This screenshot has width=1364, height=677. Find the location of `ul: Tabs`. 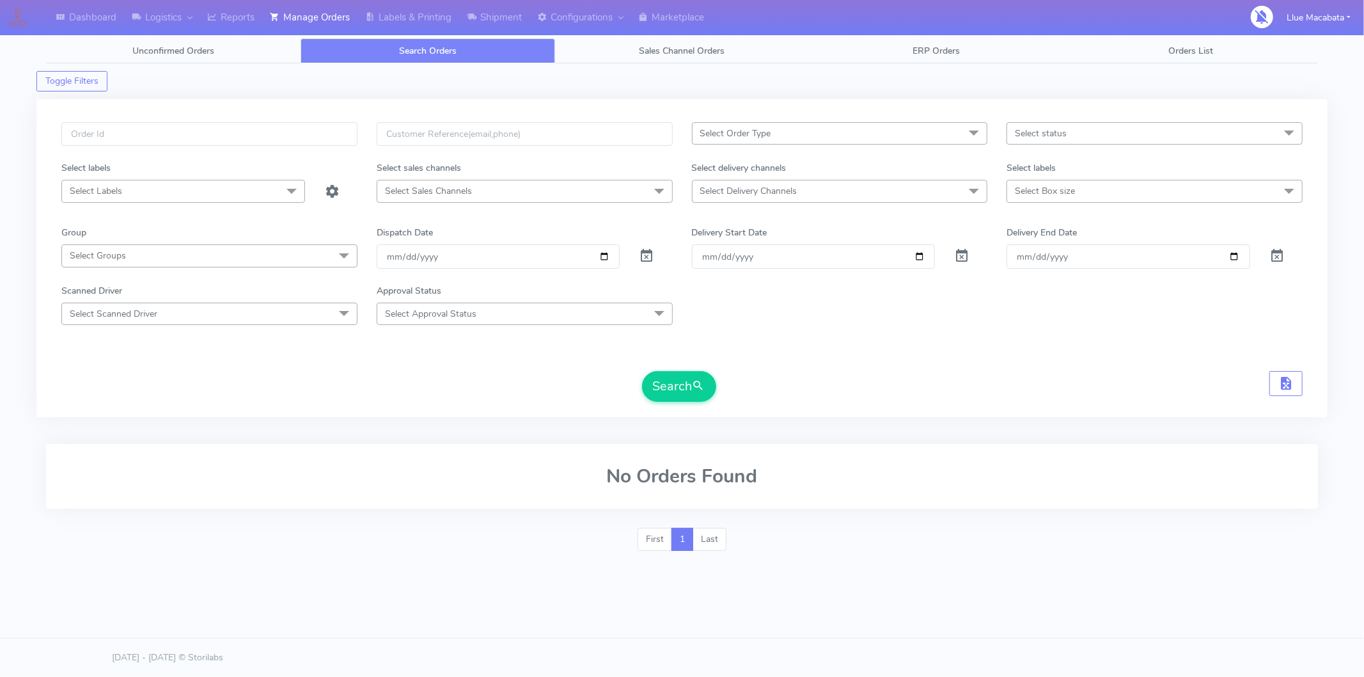

ul: Tabs is located at coordinates (682, 51).